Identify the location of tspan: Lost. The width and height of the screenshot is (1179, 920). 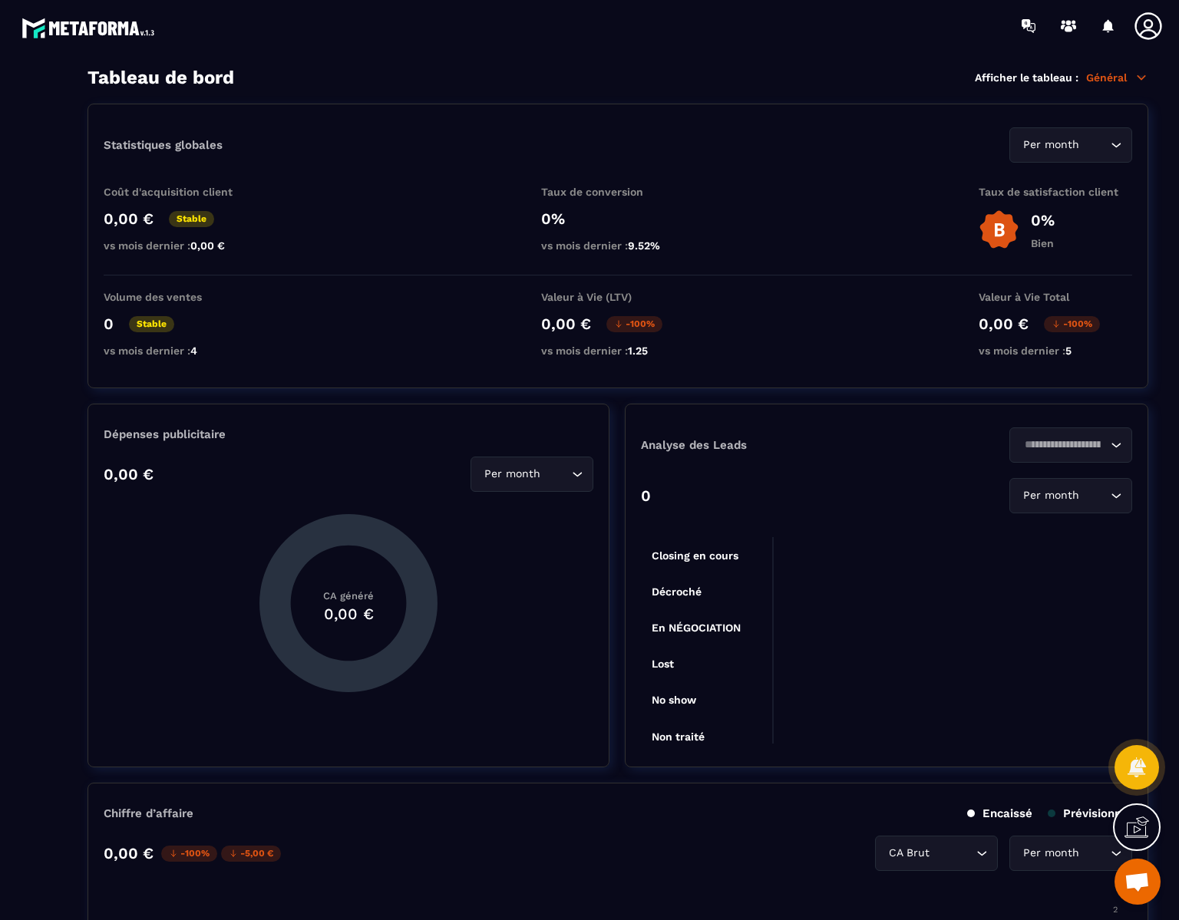
(662, 664).